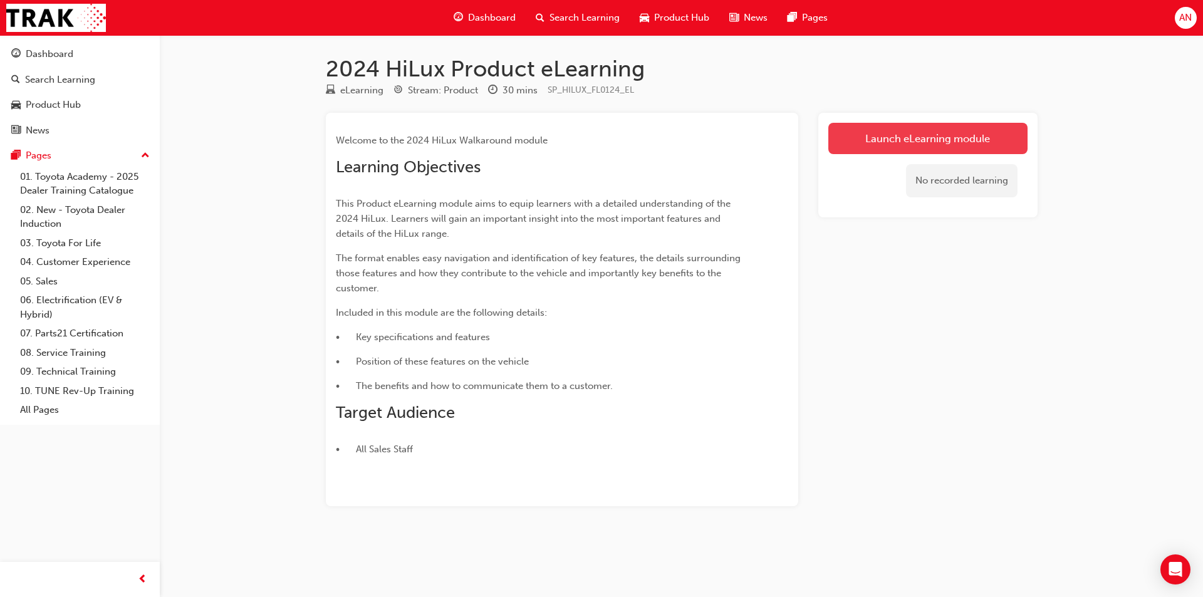 This screenshot has height=597, width=1203. I want to click on div: Product Hub, so click(53, 105).